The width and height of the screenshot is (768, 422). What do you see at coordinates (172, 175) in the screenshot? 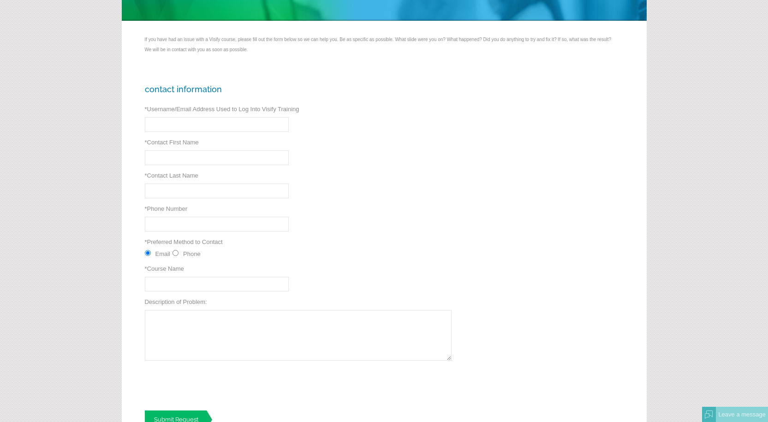
I see `label: Contact Last Name` at bounding box center [172, 175].